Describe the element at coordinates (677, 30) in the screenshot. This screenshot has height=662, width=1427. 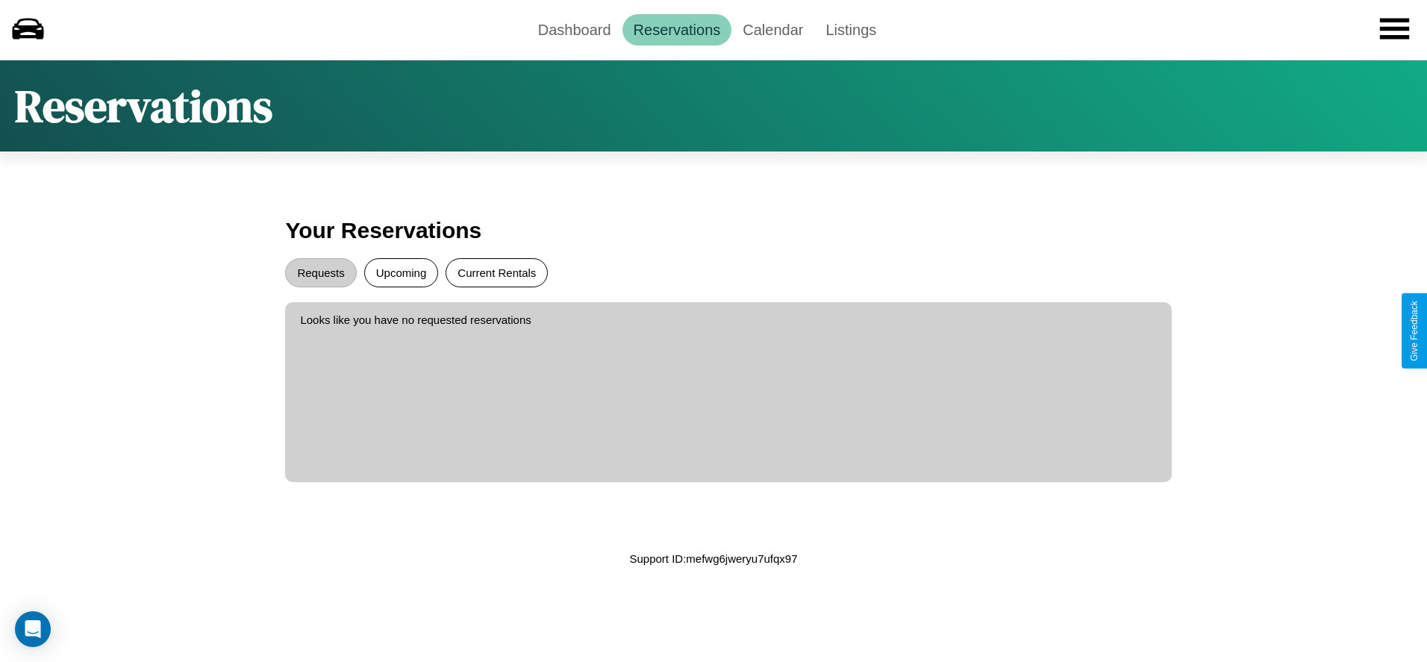
I see `a: Reservations` at that location.